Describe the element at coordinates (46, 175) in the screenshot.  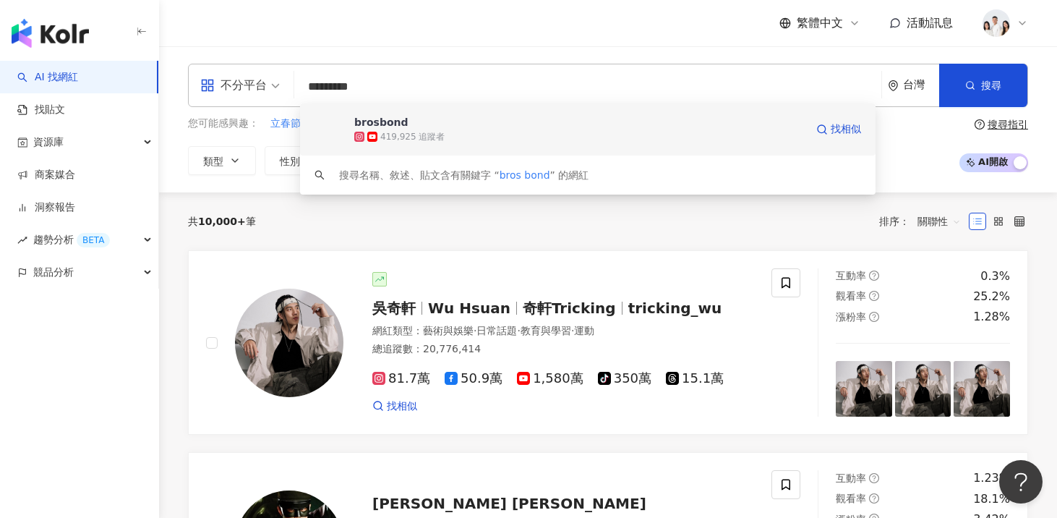
I see `a: 商案媒合` at that location.